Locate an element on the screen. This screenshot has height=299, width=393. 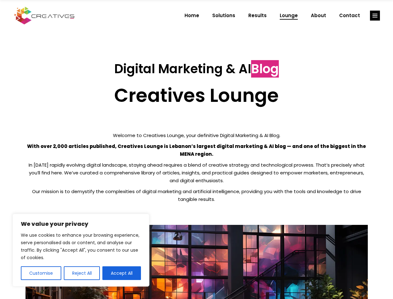
a: link is located at coordinates (375, 16).